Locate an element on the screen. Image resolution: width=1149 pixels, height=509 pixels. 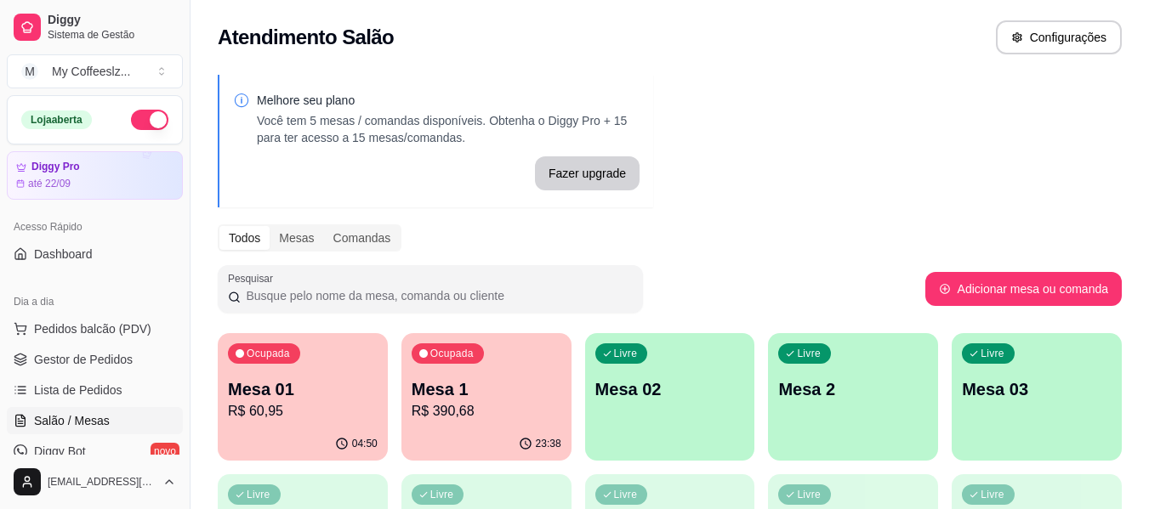
button: Configurações is located at coordinates (1059, 37).